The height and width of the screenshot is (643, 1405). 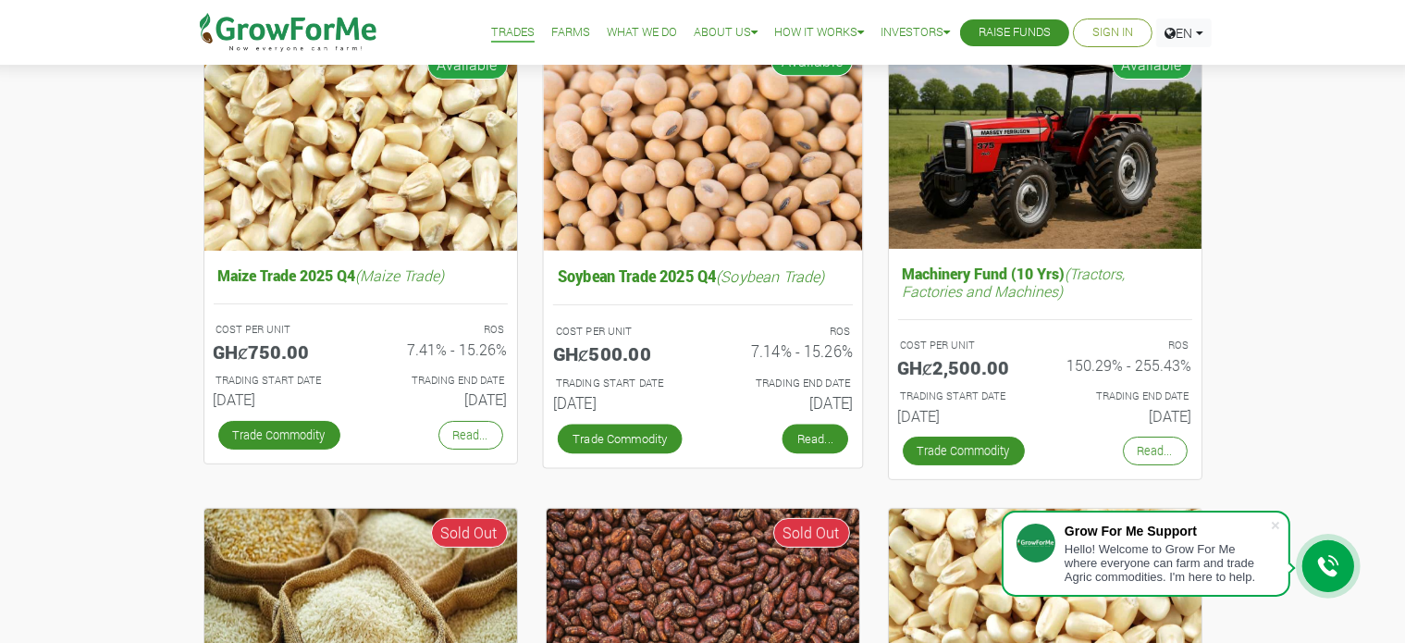 What do you see at coordinates (1167, 531) in the screenshot?
I see `div: Grow For Me Support` at bounding box center [1167, 531].